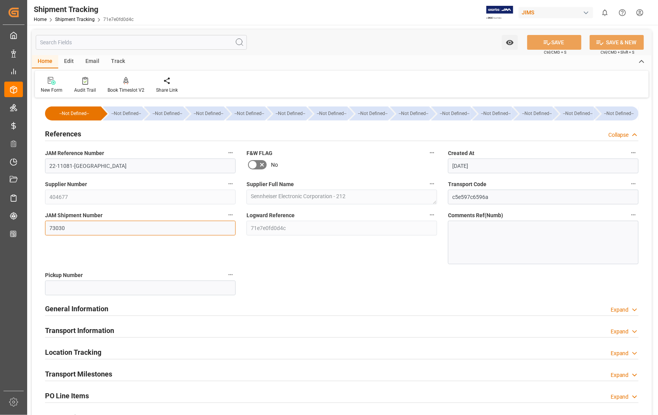 This screenshot has height=415, width=658. What do you see at coordinates (432, 153) in the screenshot?
I see `button: F&W FLAG` at bounding box center [432, 153].